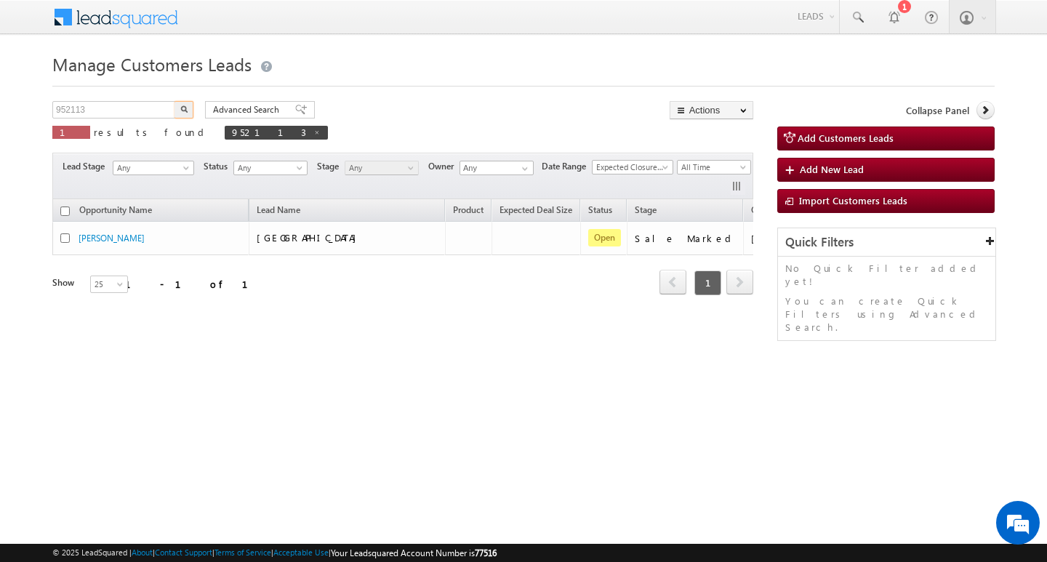  Describe the element at coordinates (65, 283) in the screenshot. I see `div: Show` at that location.